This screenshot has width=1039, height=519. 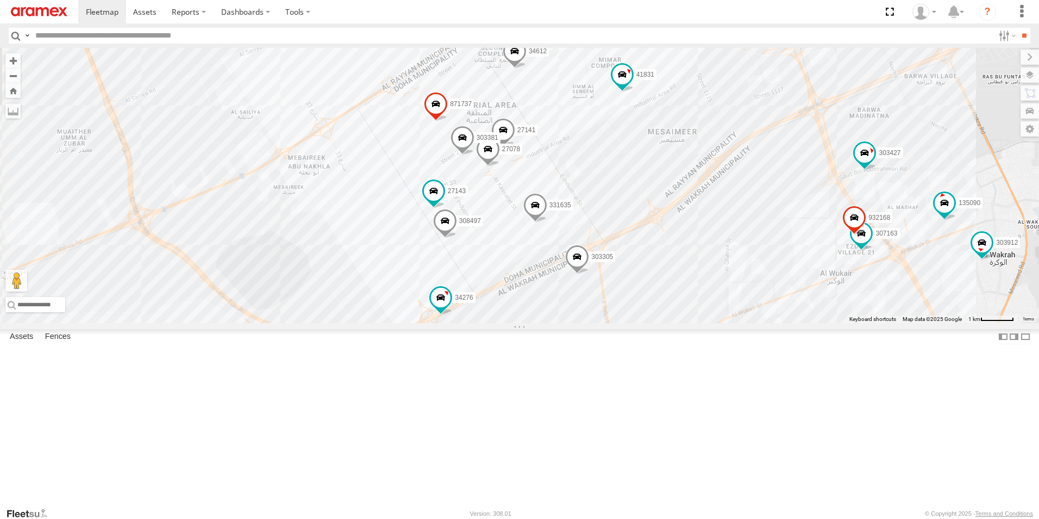 I want to click on span: 135090, so click(x=970, y=203).